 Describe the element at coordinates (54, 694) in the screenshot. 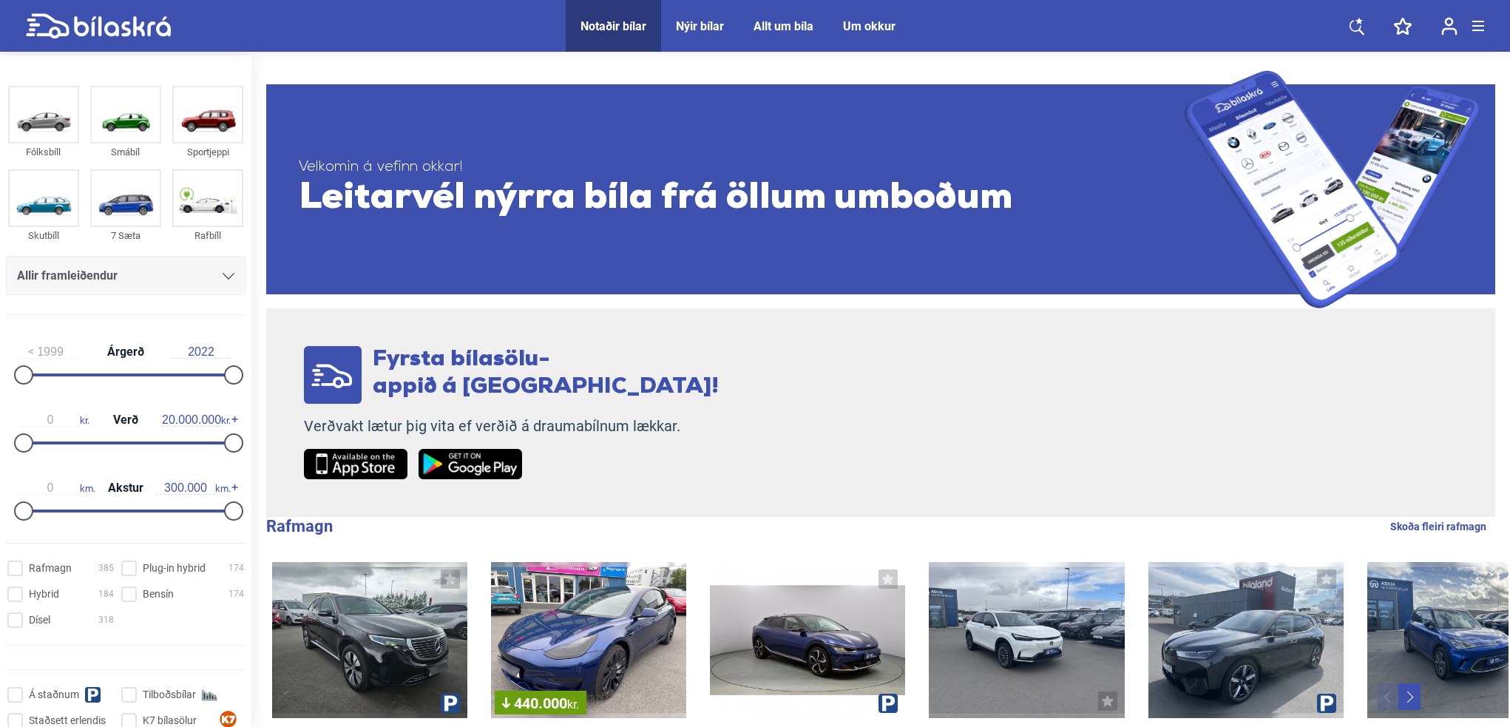

I see `span: Á staðnum` at that location.